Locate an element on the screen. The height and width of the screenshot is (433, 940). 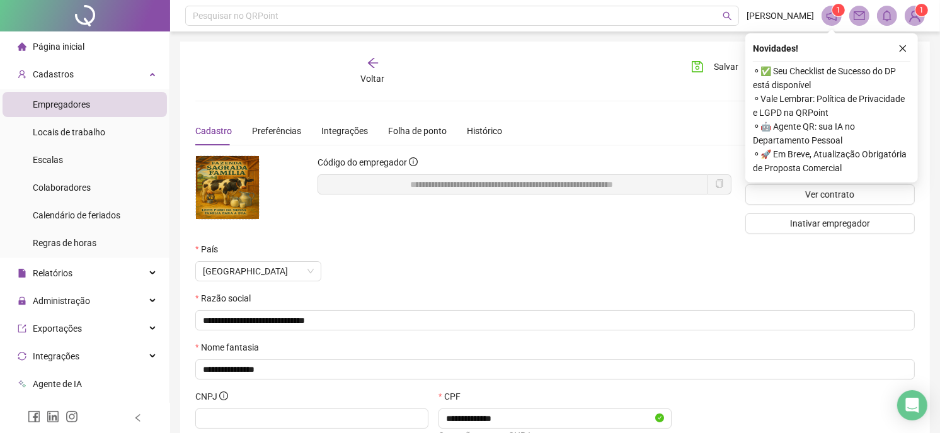
div: Integrações is located at coordinates (345, 131).